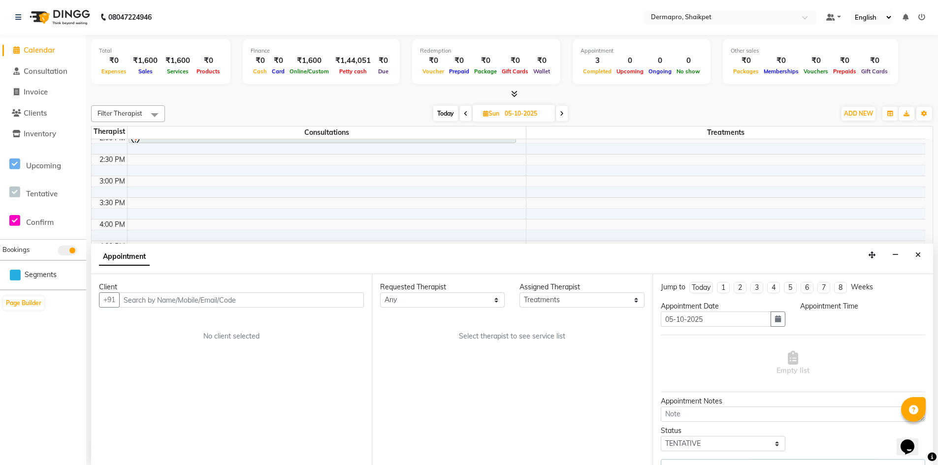 The image size is (938, 465). I want to click on span: Today, so click(446, 113).